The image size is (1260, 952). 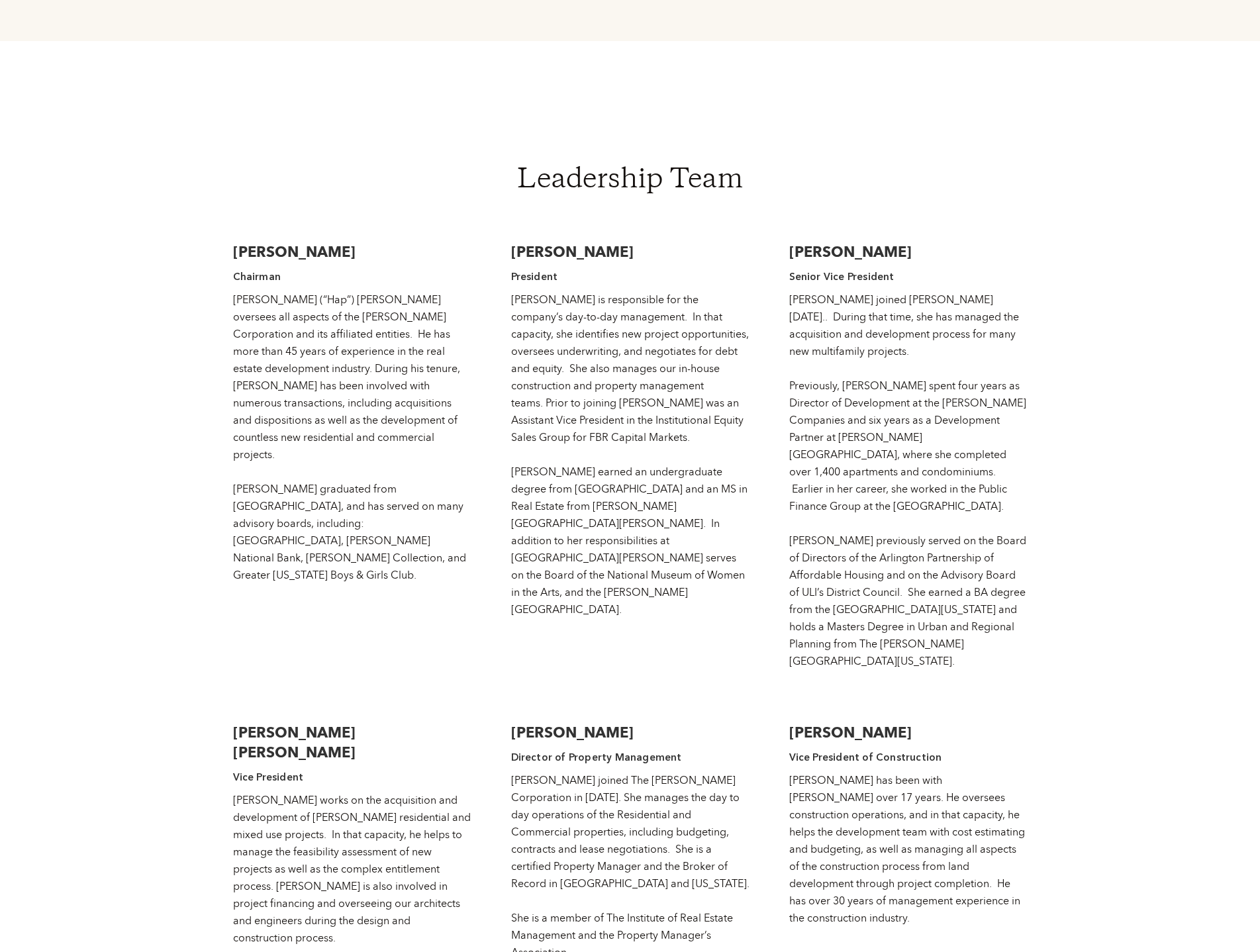 I want to click on h1: Leadership Team, so click(x=630, y=182).